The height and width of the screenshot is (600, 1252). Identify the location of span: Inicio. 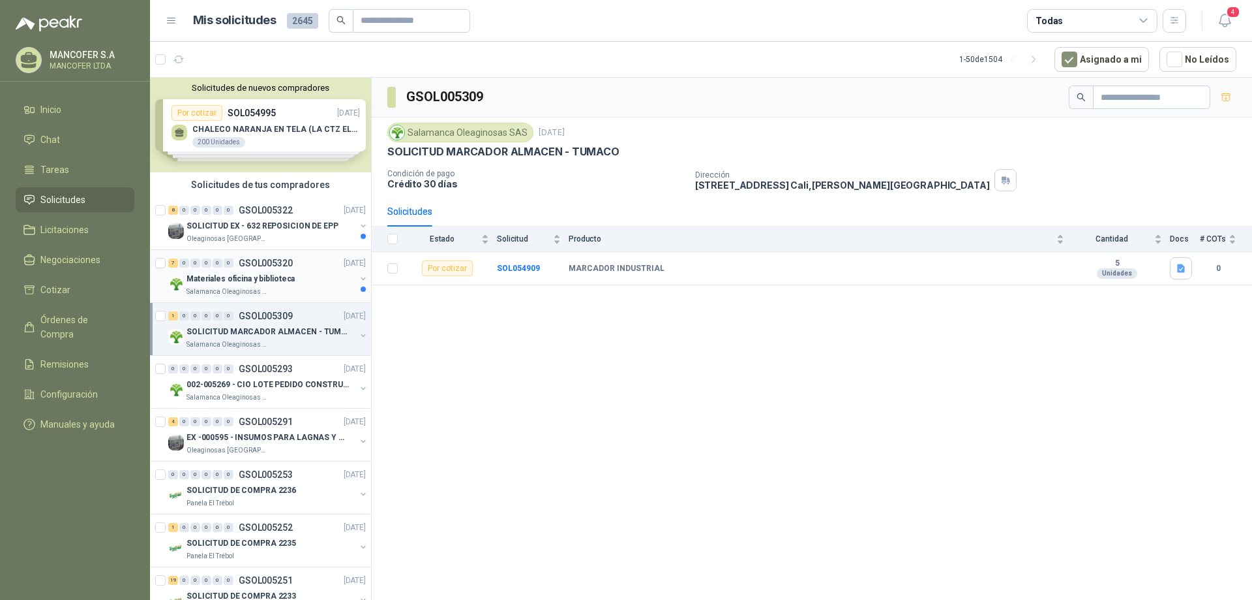
(51, 110).